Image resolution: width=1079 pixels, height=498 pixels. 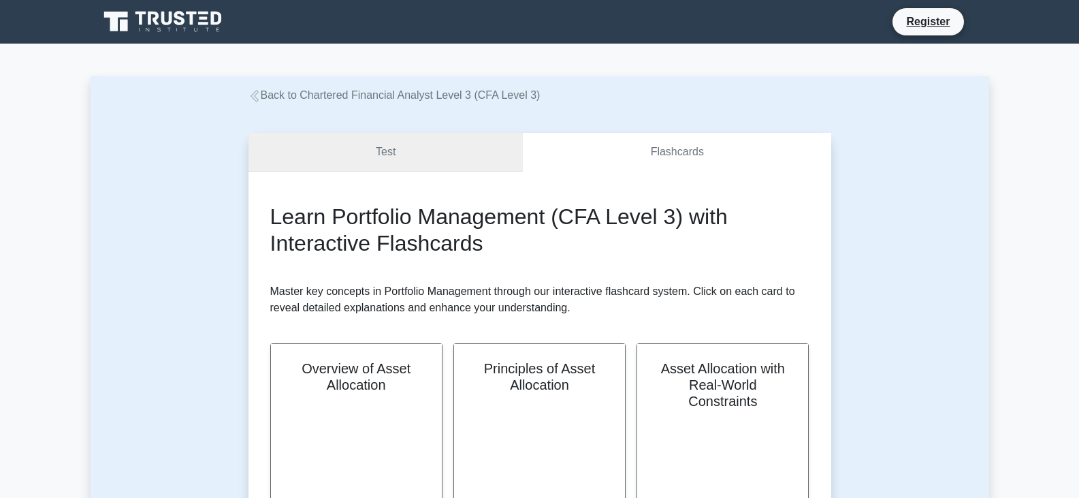 What do you see at coordinates (386, 152) in the screenshot?
I see `a: Test` at bounding box center [386, 152].